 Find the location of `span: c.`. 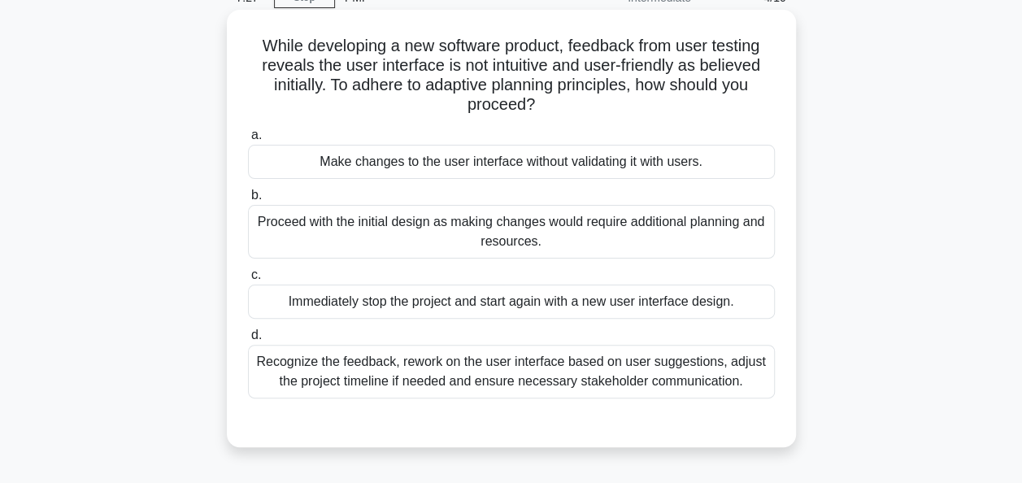

span: c. is located at coordinates (256, 274).